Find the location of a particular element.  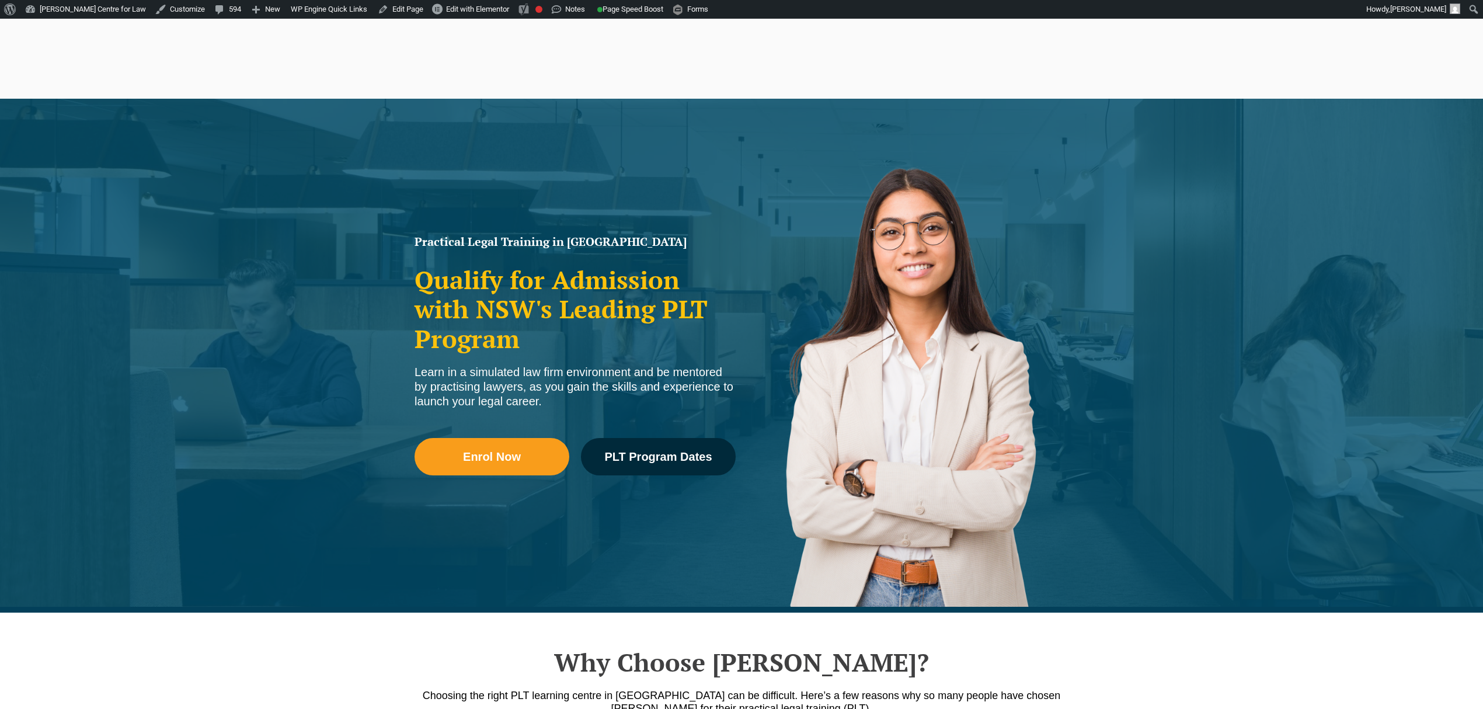

a: Enrol Now is located at coordinates (492, 457).